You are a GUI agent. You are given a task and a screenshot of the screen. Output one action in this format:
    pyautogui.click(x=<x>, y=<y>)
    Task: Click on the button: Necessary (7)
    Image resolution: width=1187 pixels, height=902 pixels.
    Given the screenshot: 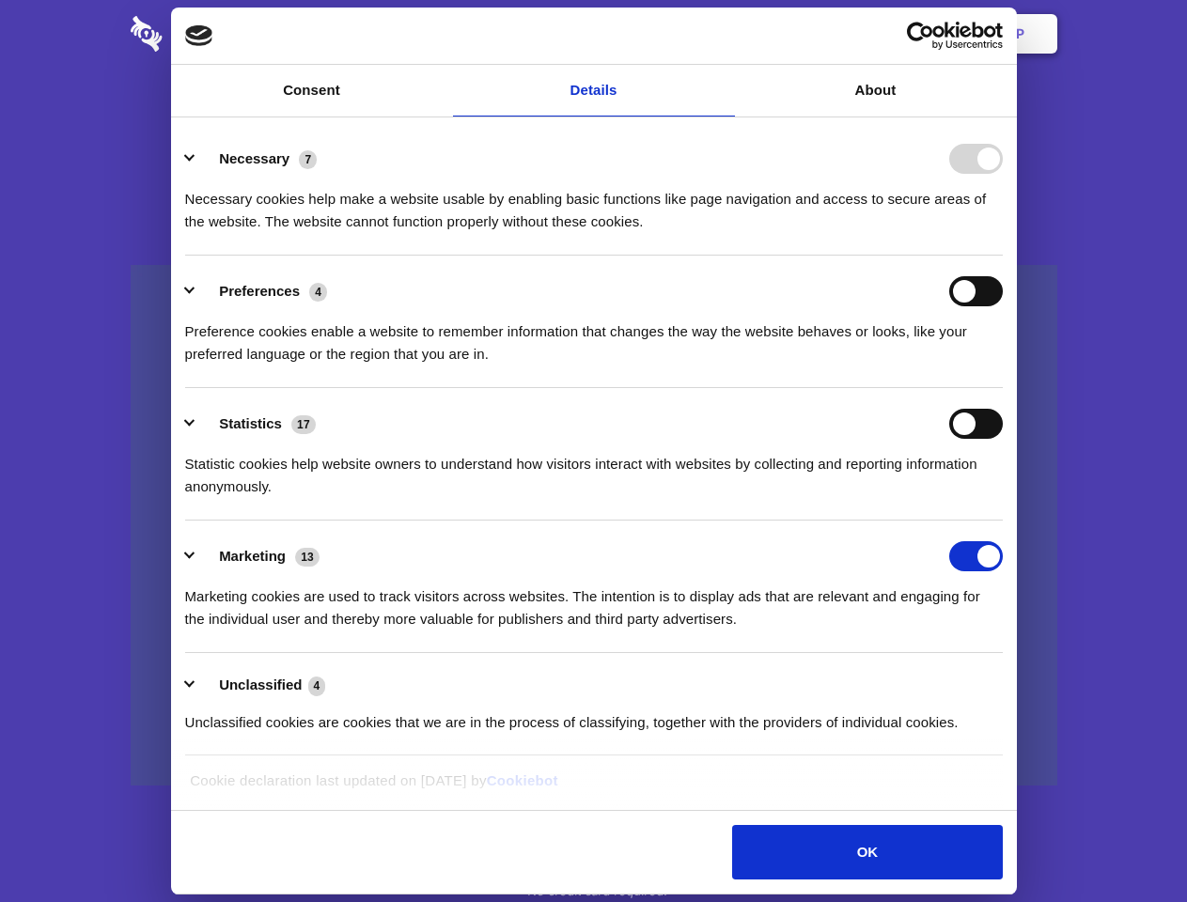 What is the action you would take?
    pyautogui.click(x=257, y=159)
    